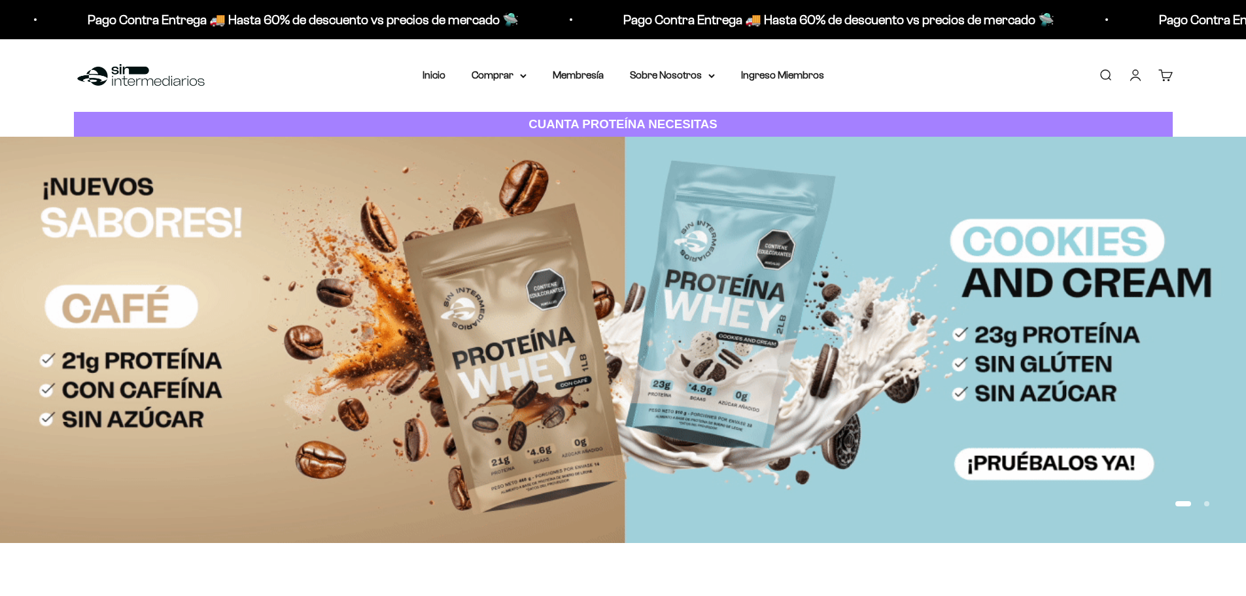 Image resolution: width=1246 pixels, height=596 pixels. Describe the element at coordinates (434, 75) in the screenshot. I see `a: Inicio` at that location.